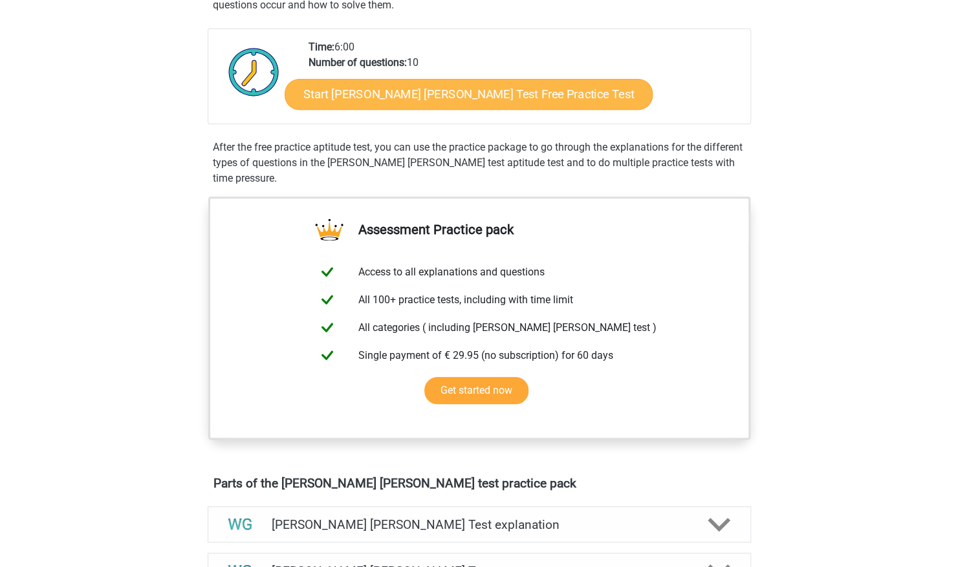  I want to click on img: watson glaser test explanations, so click(240, 525).